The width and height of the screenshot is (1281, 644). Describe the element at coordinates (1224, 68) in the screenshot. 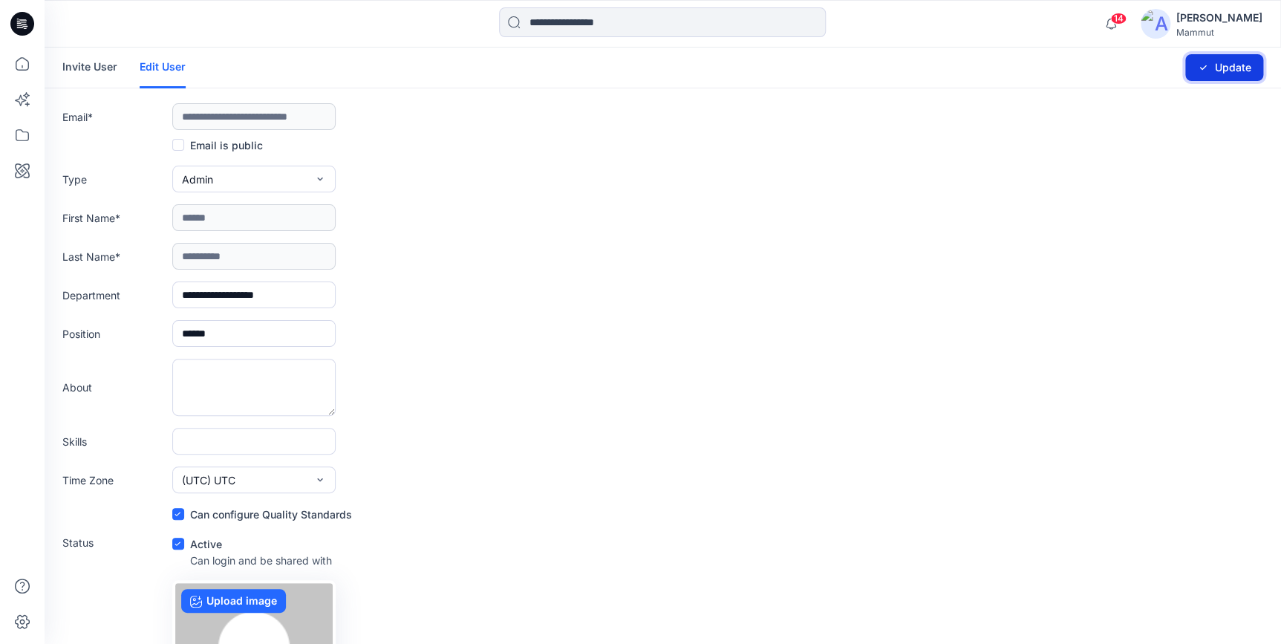

I see `button: Update` at that location.